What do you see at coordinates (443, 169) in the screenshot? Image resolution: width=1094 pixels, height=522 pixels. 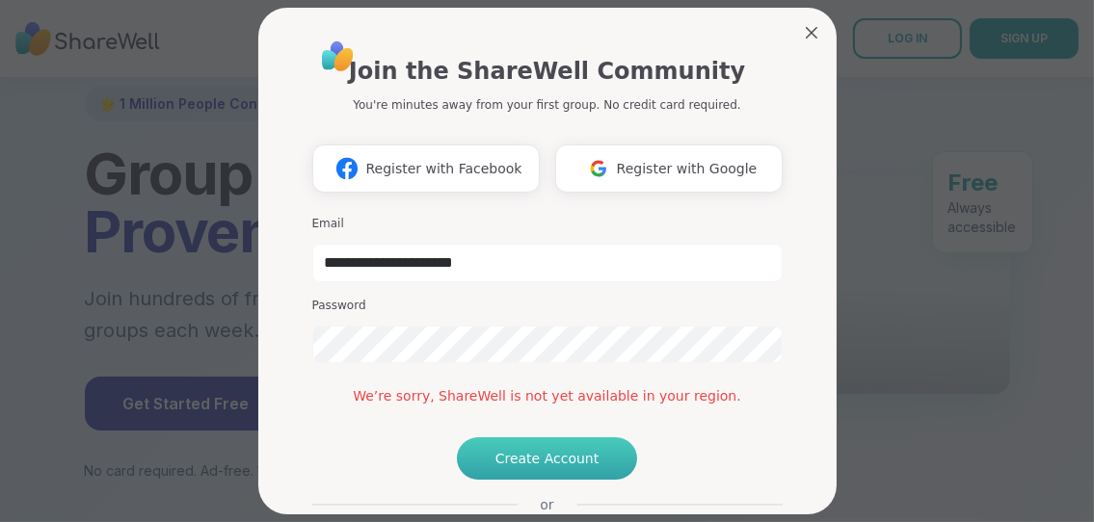 I see `span: Register with Facebook` at bounding box center [443, 169].